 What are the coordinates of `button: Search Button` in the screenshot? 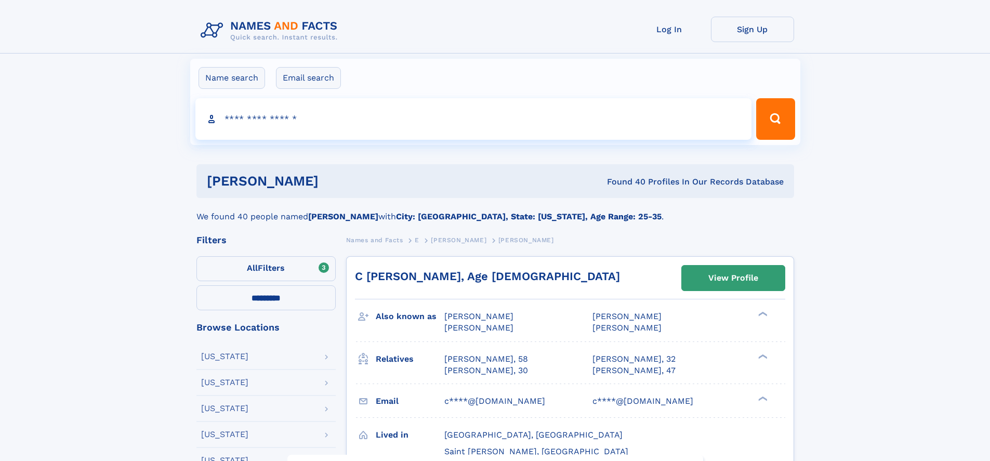 It's located at (775, 119).